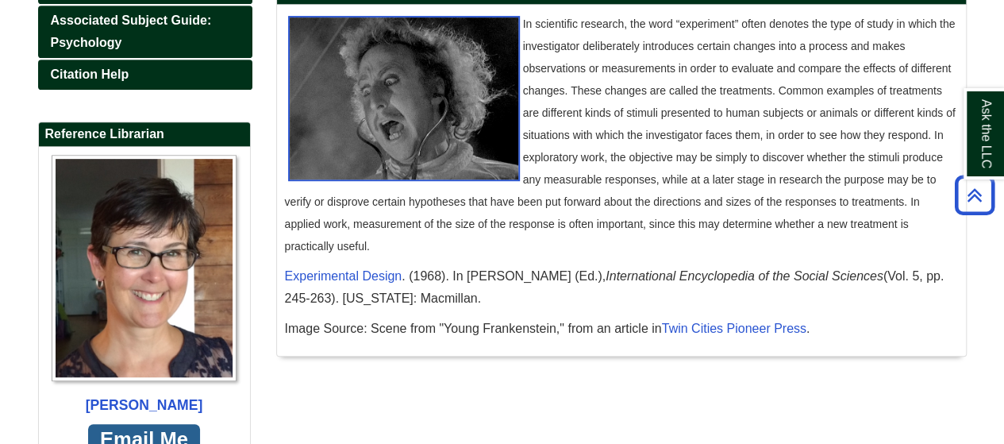  Describe the element at coordinates (145, 32) in the screenshot. I see `a: Associated Subject Guide: Psychology` at that location.